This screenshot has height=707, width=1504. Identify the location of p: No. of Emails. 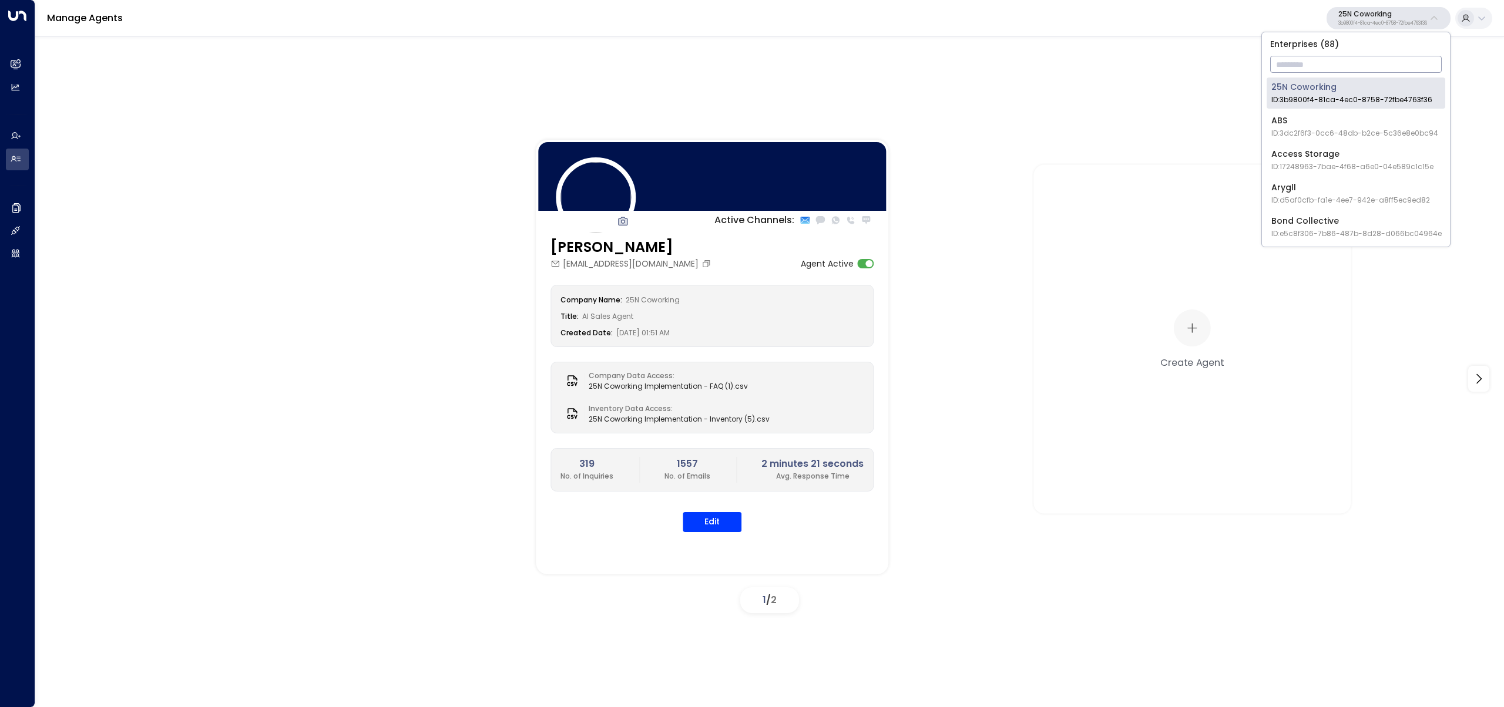
(688, 477).